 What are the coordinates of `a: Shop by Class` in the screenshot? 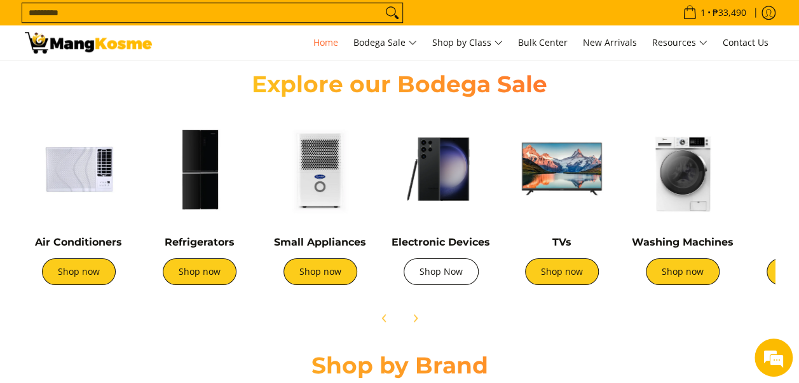 It's located at (467, 43).